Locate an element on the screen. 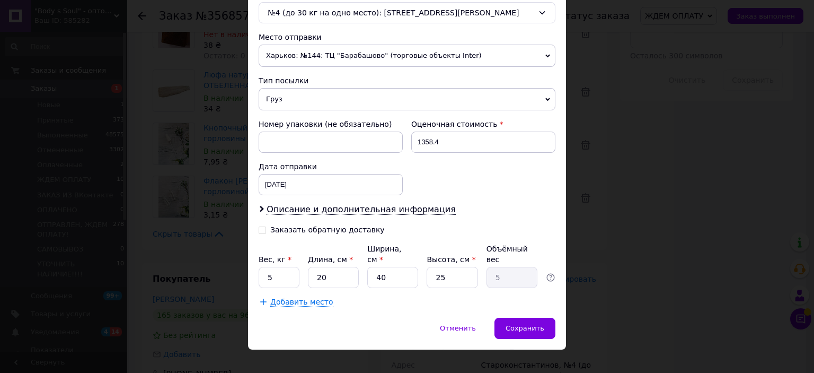 This screenshot has width=814, height=373. div: Заказать обратную доставку is located at coordinates (327, 229).